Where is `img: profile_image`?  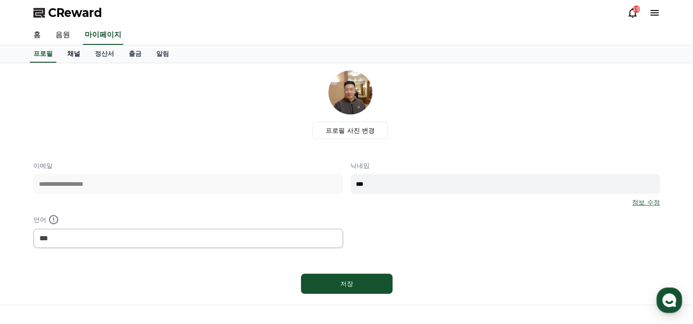 img: profile_image is located at coordinates (351, 93).